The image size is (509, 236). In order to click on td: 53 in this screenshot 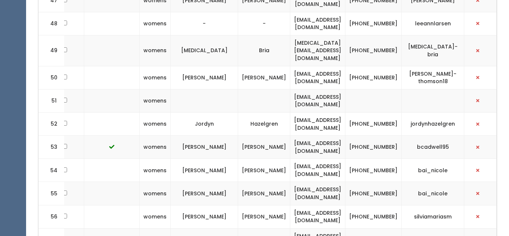, I will do `click(51, 147)`.